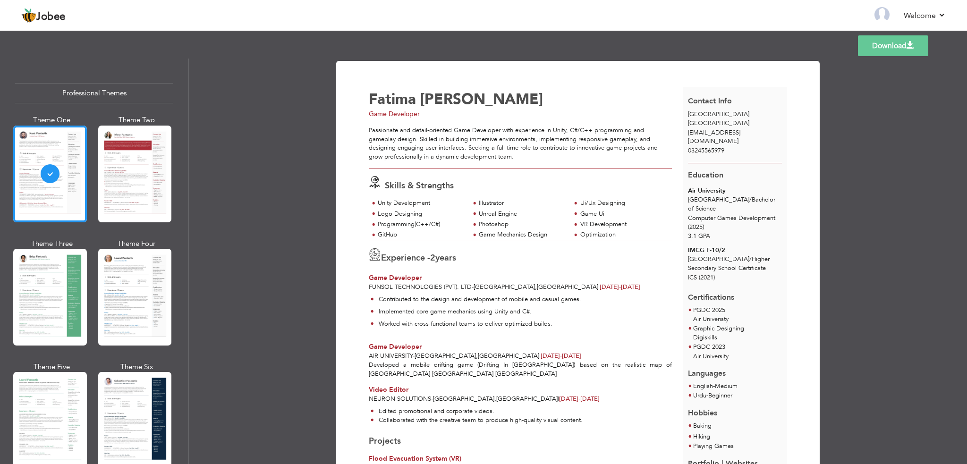  I want to click on span: Contact Info, so click(710, 101).